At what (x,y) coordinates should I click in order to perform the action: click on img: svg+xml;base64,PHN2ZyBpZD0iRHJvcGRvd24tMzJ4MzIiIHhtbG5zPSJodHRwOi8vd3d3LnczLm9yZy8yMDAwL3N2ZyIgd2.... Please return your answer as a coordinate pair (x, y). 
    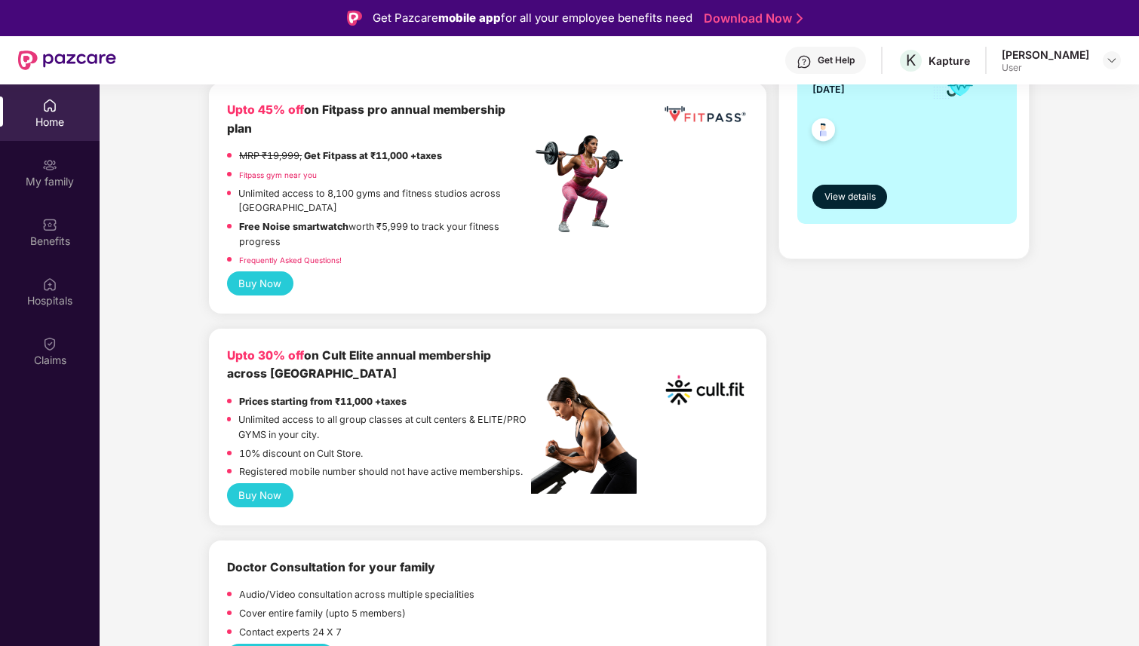
    Looking at the image, I should click on (1112, 60).